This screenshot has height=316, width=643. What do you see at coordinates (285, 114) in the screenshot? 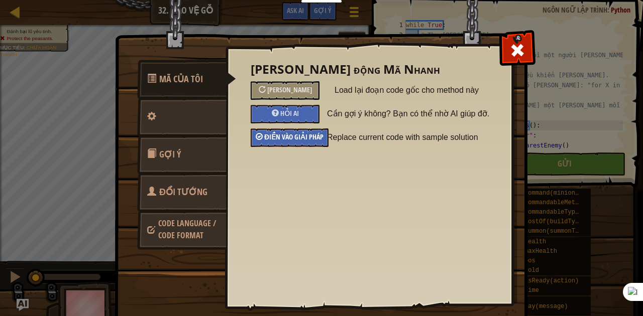
I see `div: Hỏi AI` at bounding box center [285, 114].